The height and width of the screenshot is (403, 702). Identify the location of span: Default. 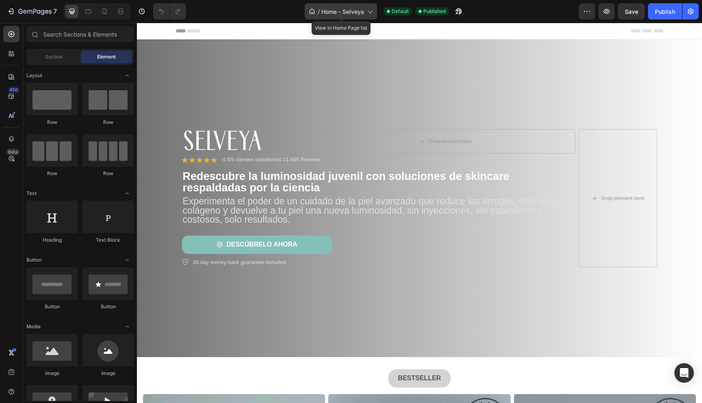
(400, 11).